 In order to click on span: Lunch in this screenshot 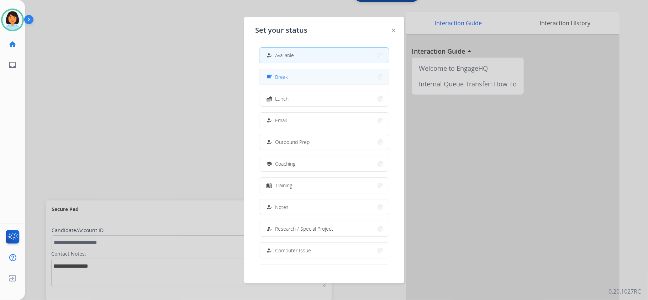, I will do `click(282, 98)`.